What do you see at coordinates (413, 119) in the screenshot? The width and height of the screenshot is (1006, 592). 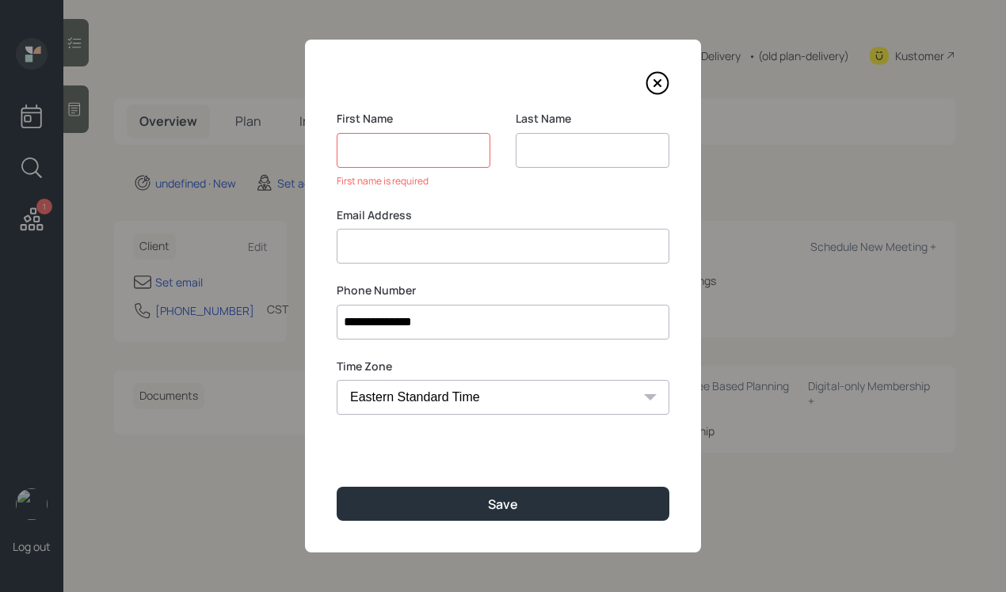 I see `label: First Name` at bounding box center [413, 119].